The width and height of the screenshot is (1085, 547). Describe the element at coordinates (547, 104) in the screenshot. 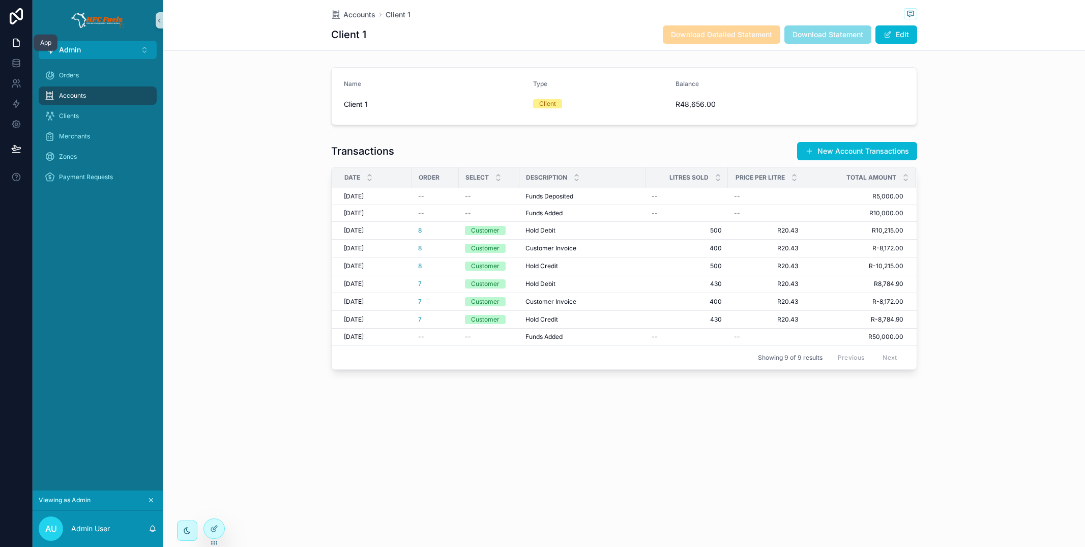

I see `div: Client` at that location.